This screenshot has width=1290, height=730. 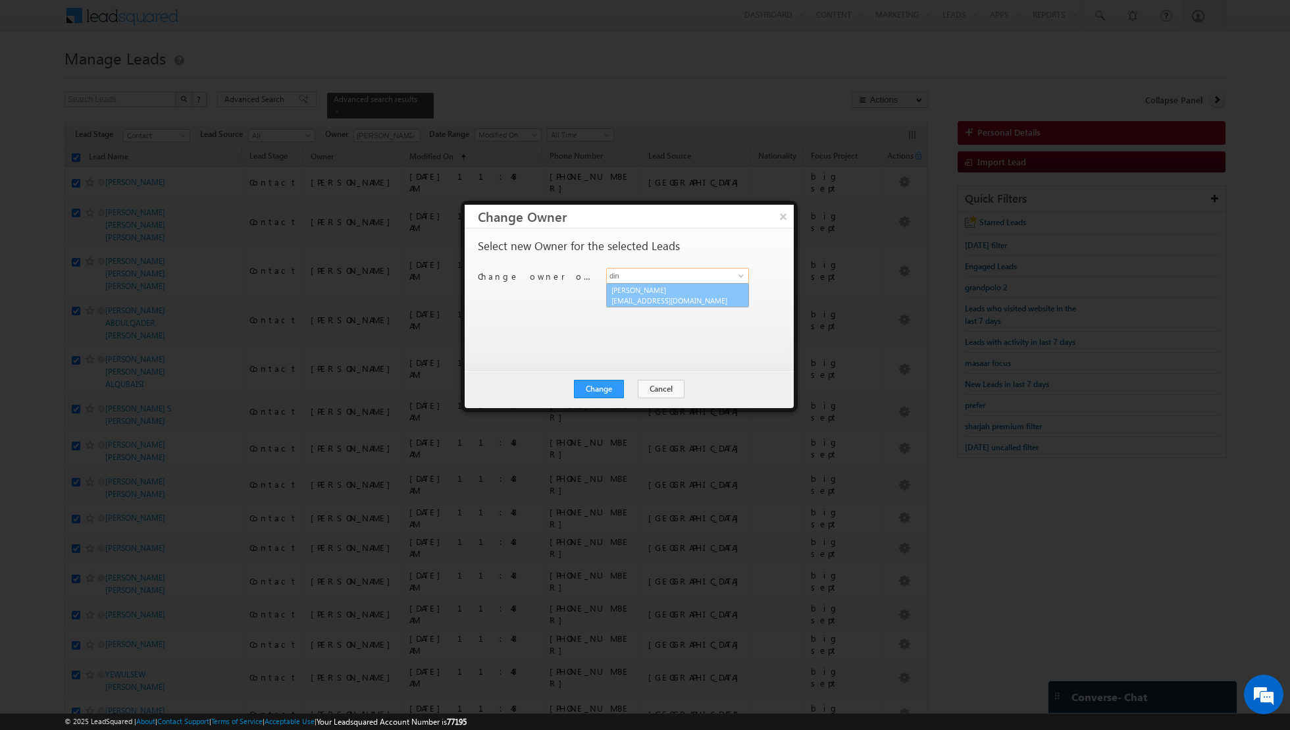 What do you see at coordinates (209, 414) in the screenshot?
I see `em: Start Chat` at bounding box center [209, 414].